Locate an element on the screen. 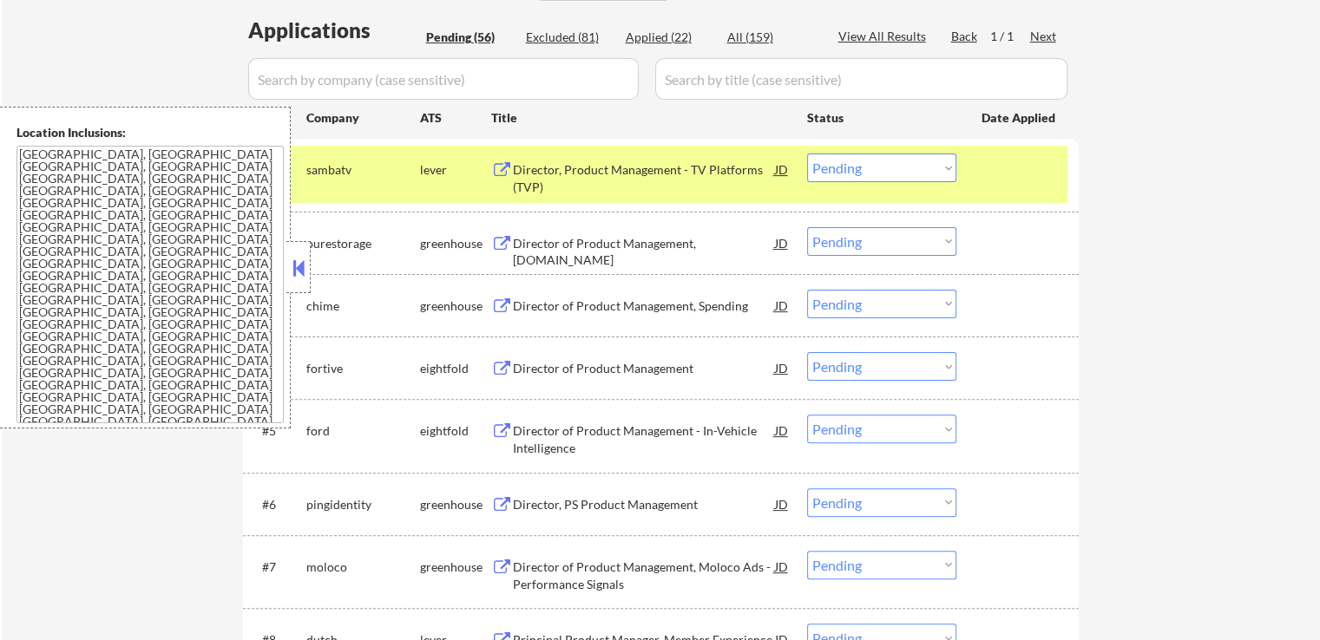 The image size is (1320, 640). div: Title is located at coordinates (640, 118).